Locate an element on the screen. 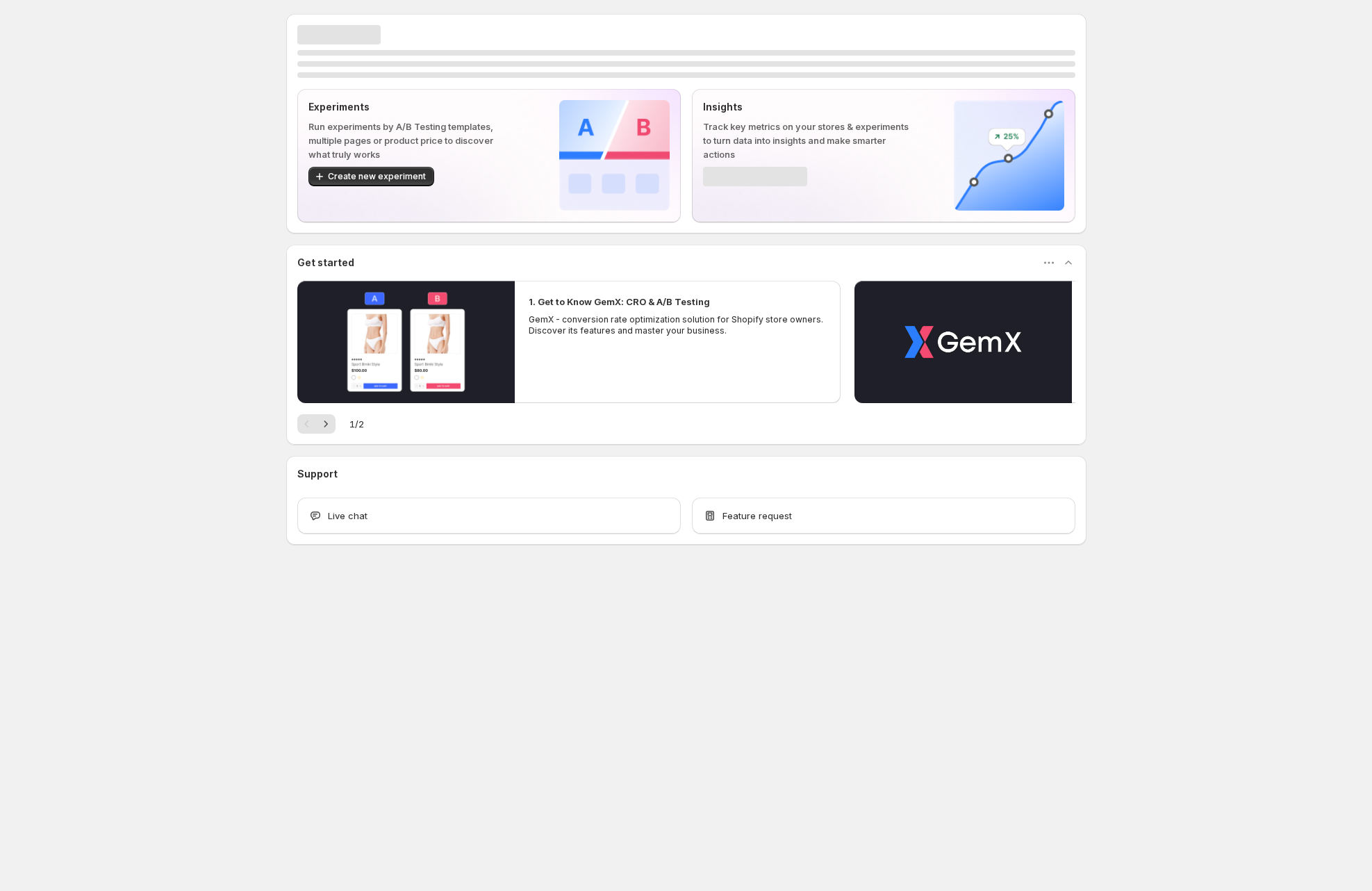  p: Insights is located at coordinates (806, 107).